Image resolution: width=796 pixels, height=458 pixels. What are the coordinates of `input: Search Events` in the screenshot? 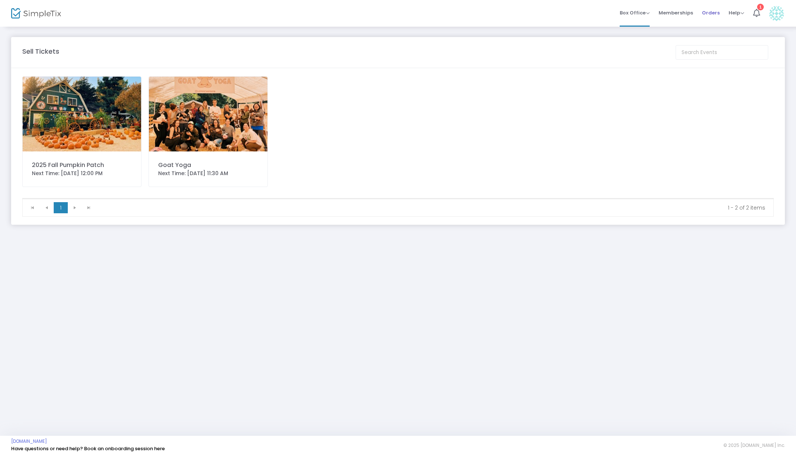 It's located at (722, 52).